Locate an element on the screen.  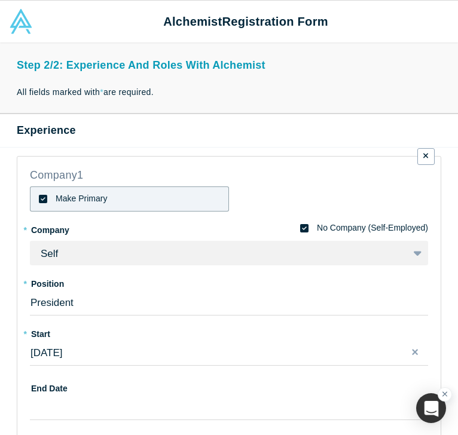
label: Start is located at coordinates (229, 332).